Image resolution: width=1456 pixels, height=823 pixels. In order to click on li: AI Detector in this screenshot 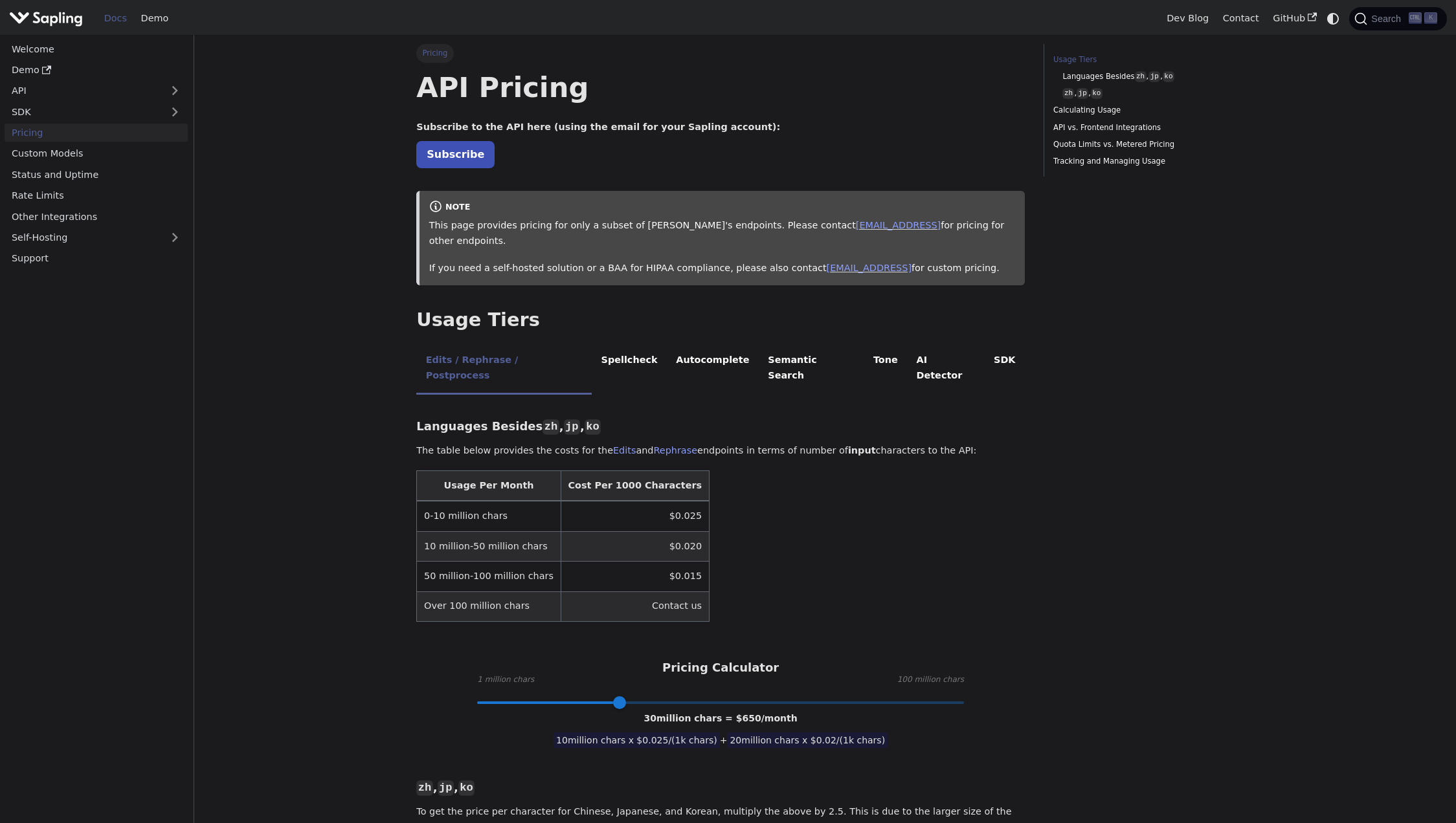, I will do `click(946, 369)`.